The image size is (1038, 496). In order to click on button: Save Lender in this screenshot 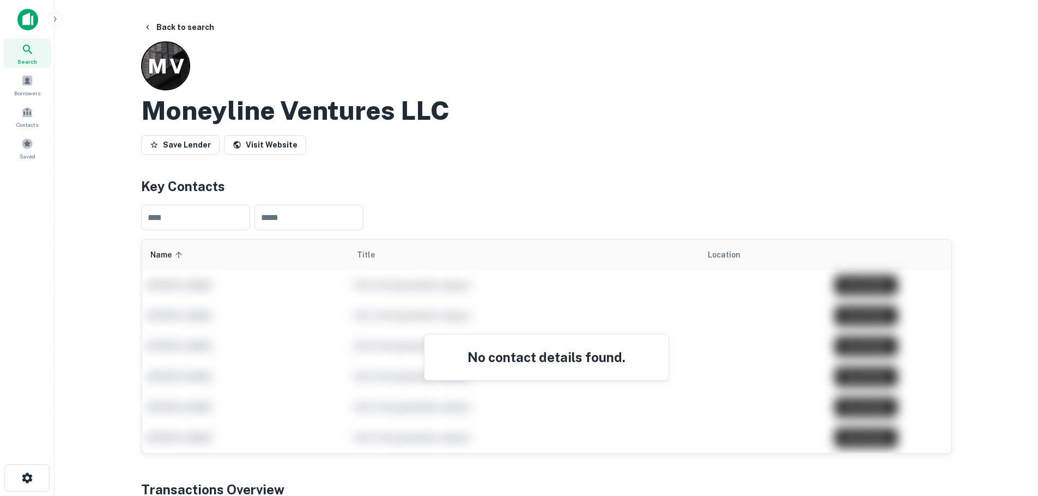, I will do `click(180, 145)`.